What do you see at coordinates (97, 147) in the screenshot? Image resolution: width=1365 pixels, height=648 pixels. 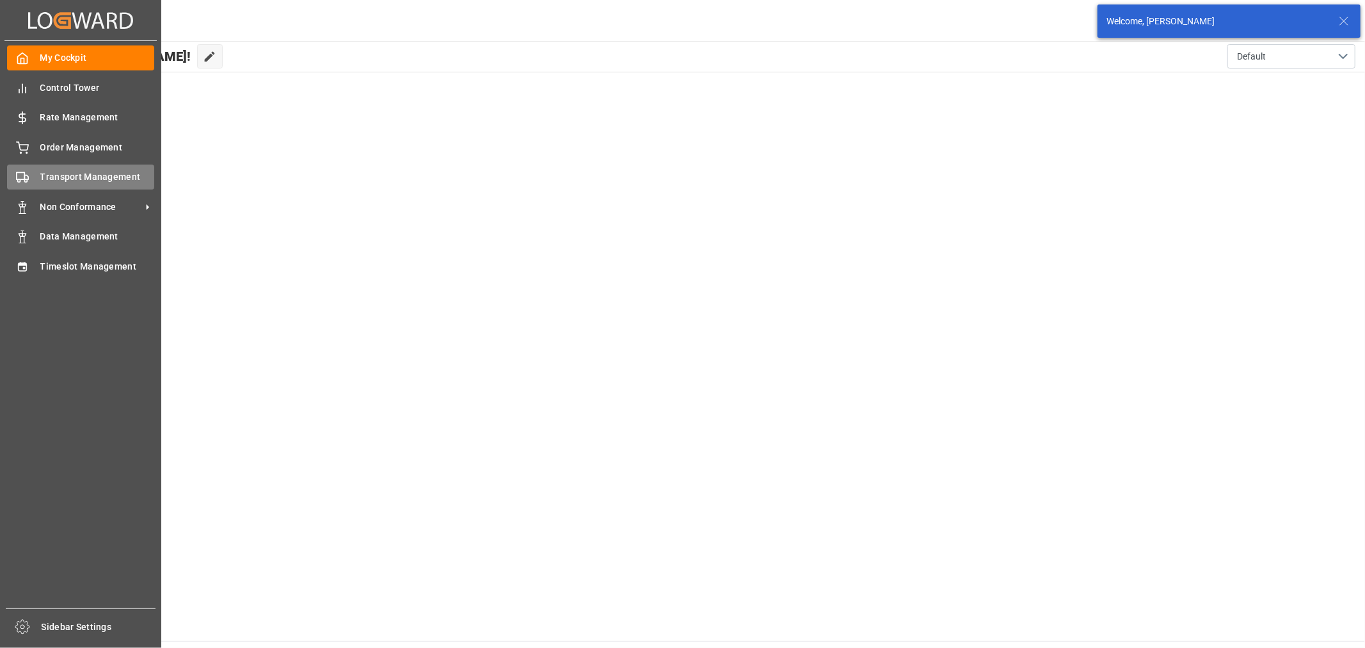 I see `span: Order Management` at bounding box center [97, 147].